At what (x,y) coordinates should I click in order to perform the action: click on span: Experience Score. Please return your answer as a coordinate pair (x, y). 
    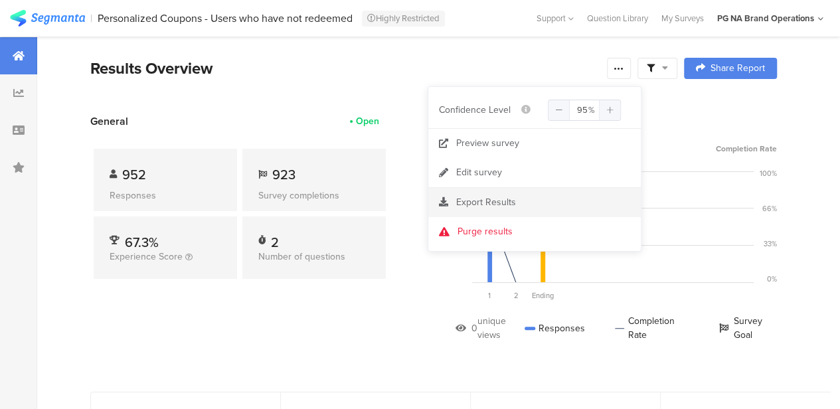
    Looking at the image, I should click on (146, 256).